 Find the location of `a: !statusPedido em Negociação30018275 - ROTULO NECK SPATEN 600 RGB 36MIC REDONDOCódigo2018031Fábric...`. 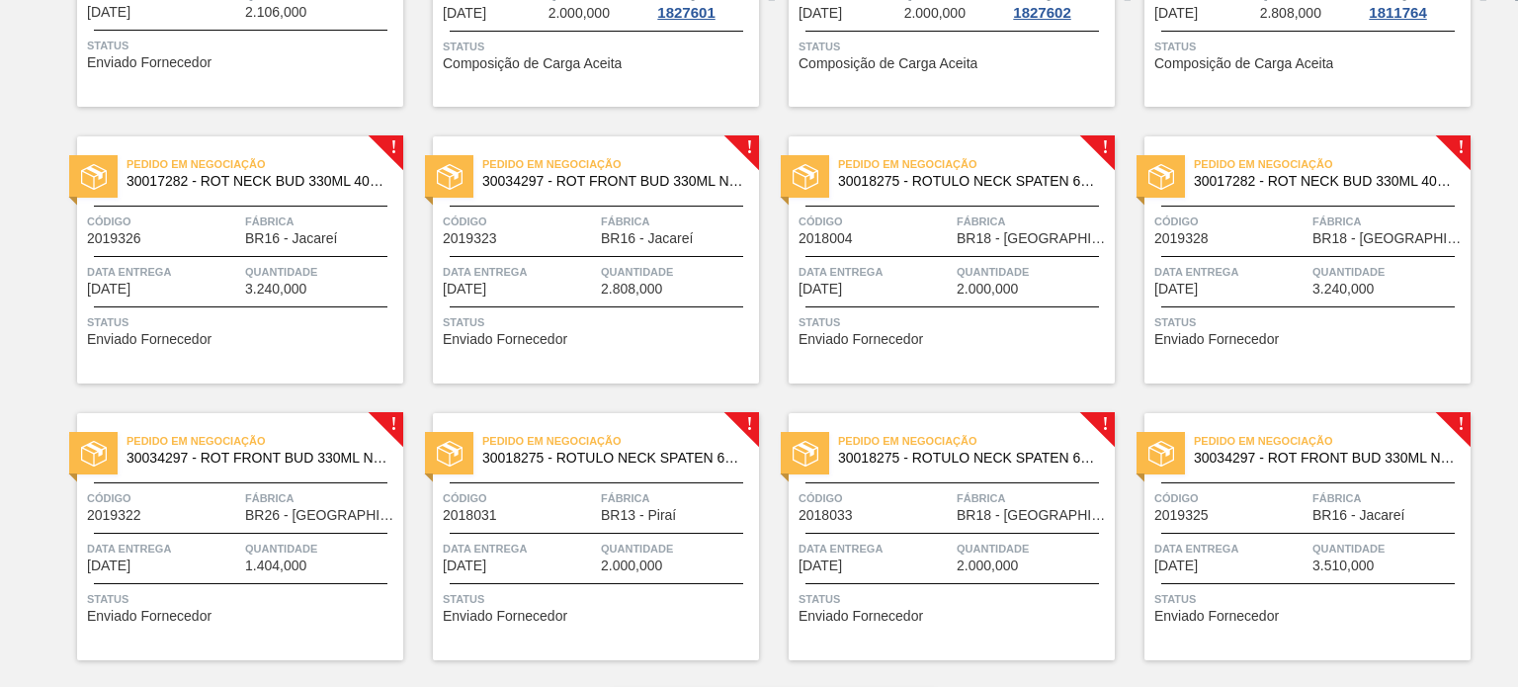

a: !statusPedido em Negociação30018275 - ROTULO NECK SPATEN 600 RGB 36MIC REDONDOCódigo2018031Fábric... is located at coordinates (581, 537).